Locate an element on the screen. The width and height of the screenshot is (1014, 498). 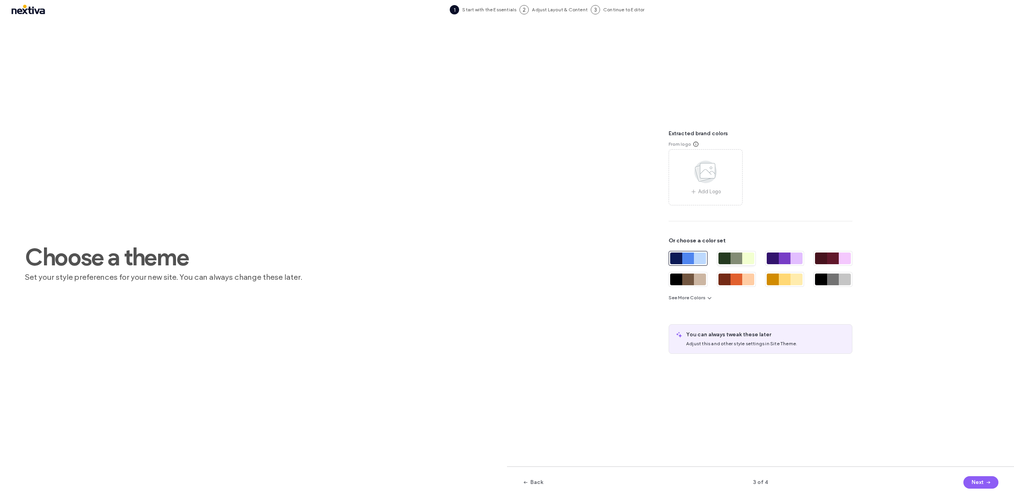
span: Continue to Editor is located at coordinates (624, 10).